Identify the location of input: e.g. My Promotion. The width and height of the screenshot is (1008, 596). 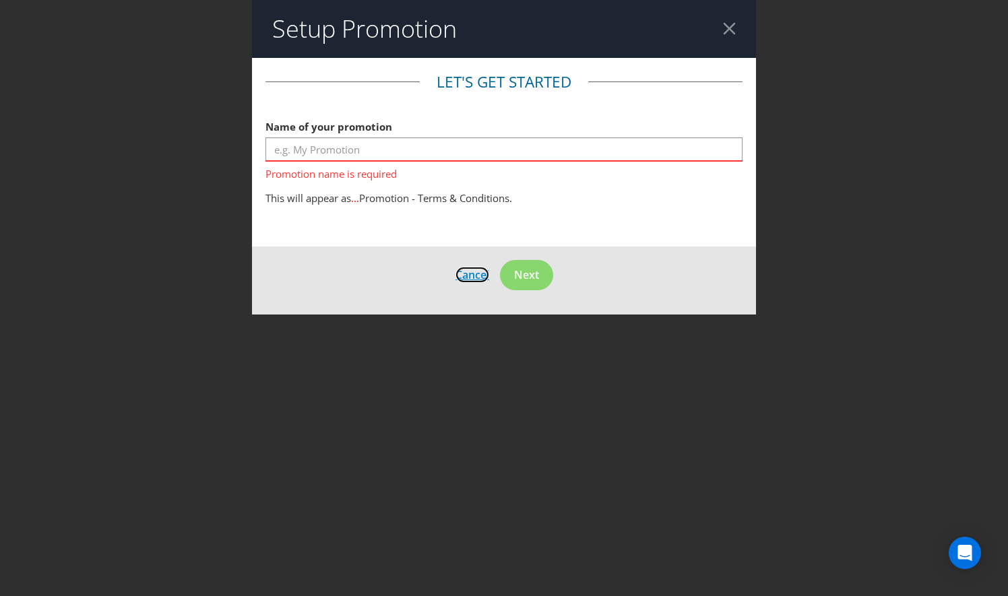
(504, 149).